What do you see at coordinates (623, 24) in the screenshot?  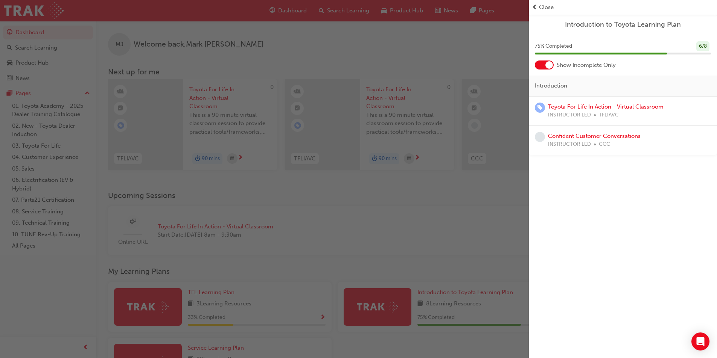 I see `a: Introduction to Toyota Learning Plan` at bounding box center [623, 24].